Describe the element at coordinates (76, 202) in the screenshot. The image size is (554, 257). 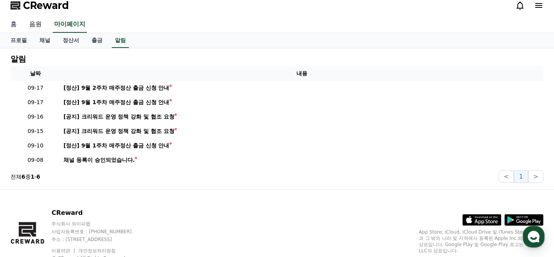
I see `a: 대화` at that location.